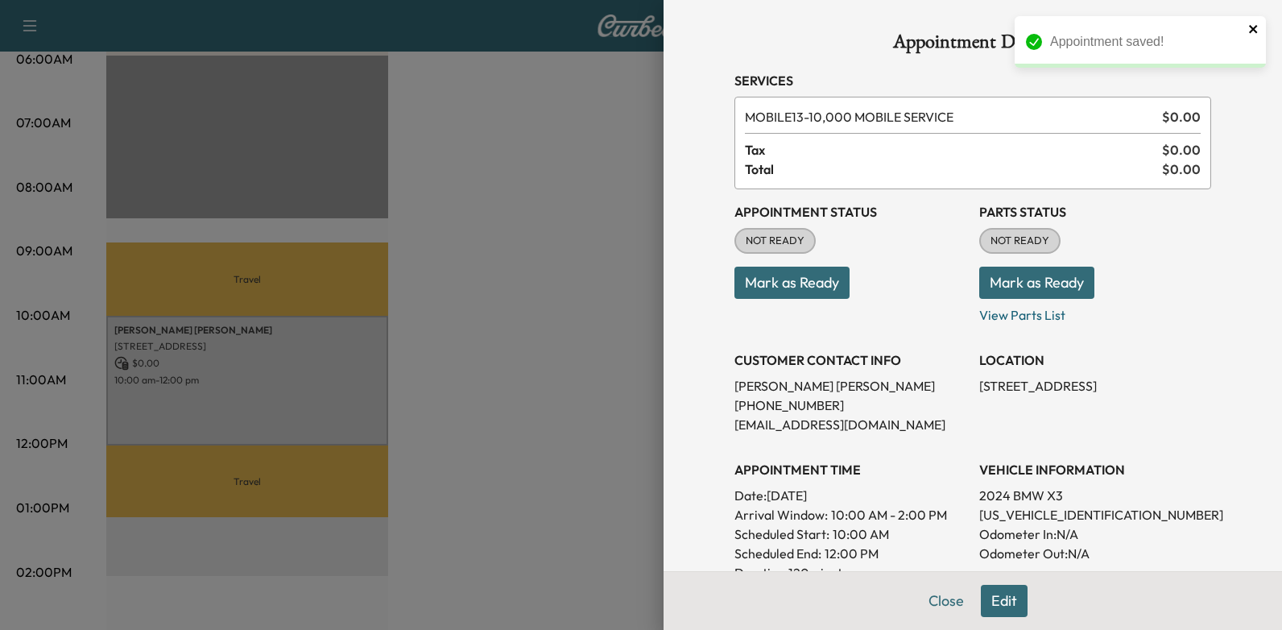 Image resolution: width=1282 pixels, height=630 pixels. Describe the element at coordinates (946, 601) in the screenshot. I see `button: Close` at that location.